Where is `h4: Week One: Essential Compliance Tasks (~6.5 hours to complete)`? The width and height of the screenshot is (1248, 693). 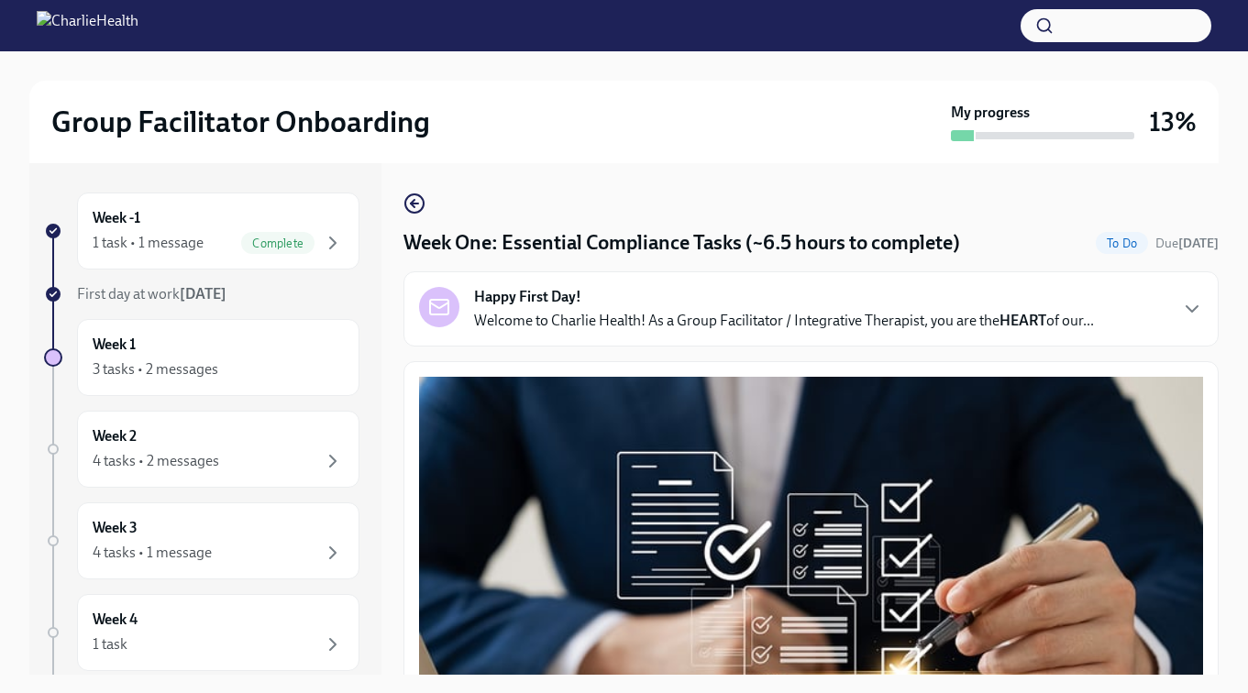 h4: Week One: Essential Compliance Tasks (~6.5 hours to complete) is located at coordinates (681, 243).